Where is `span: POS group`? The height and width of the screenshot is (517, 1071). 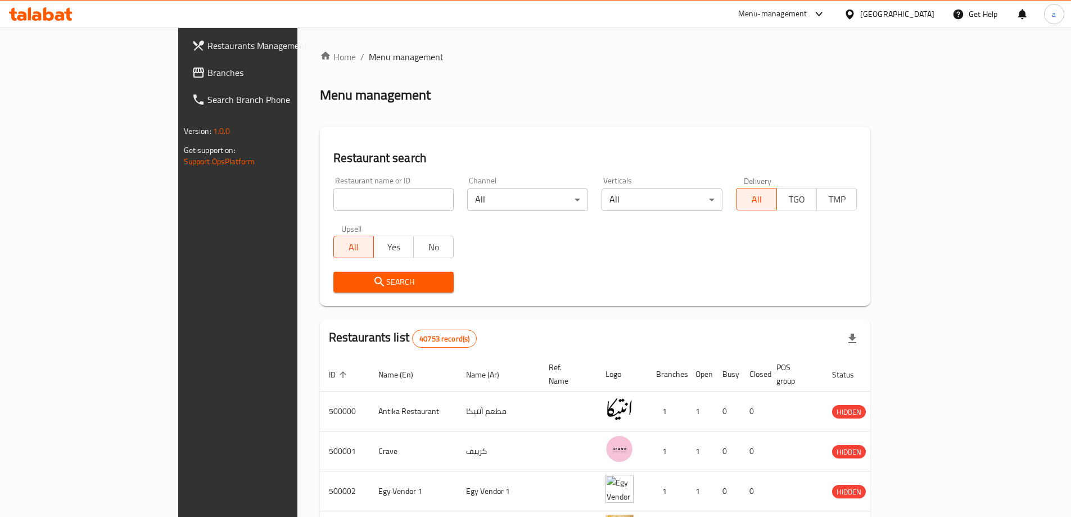 span: POS group is located at coordinates (793, 374).